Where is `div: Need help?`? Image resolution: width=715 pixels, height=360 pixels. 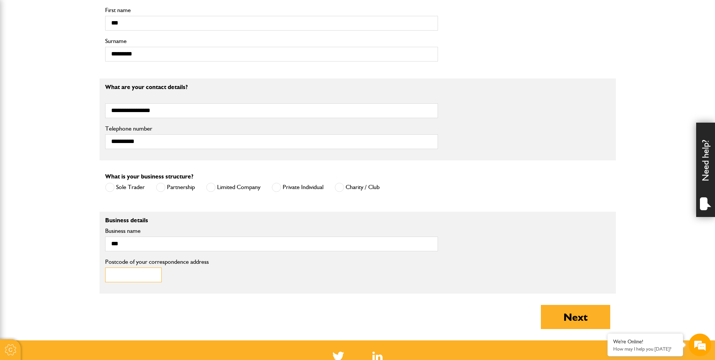 div: Need help? is located at coordinates (706, 170).